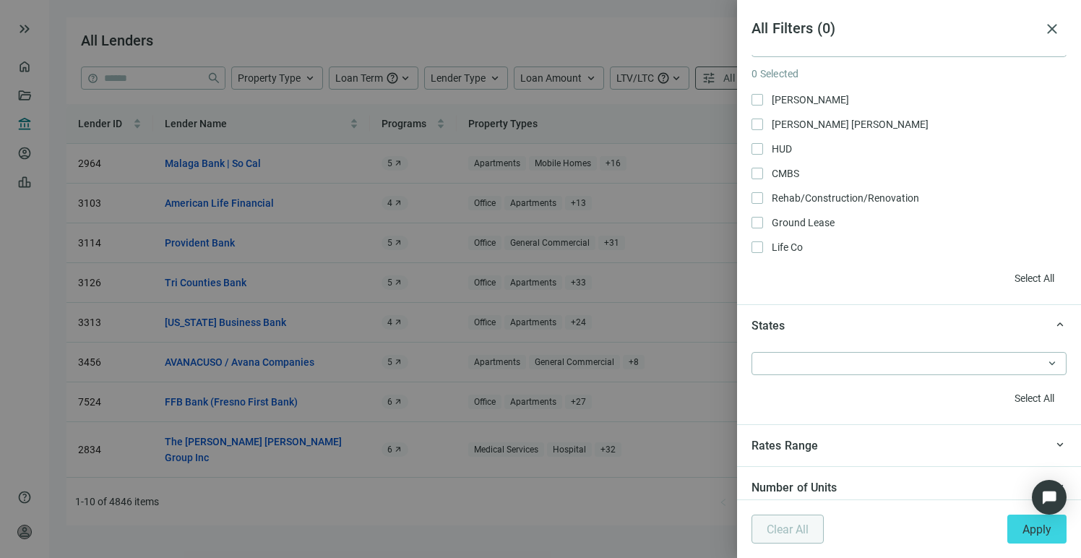 Image resolution: width=1081 pixels, height=558 pixels. Describe the element at coordinates (784, 445) in the screenshot. I see `span: Rates Range` at that location.